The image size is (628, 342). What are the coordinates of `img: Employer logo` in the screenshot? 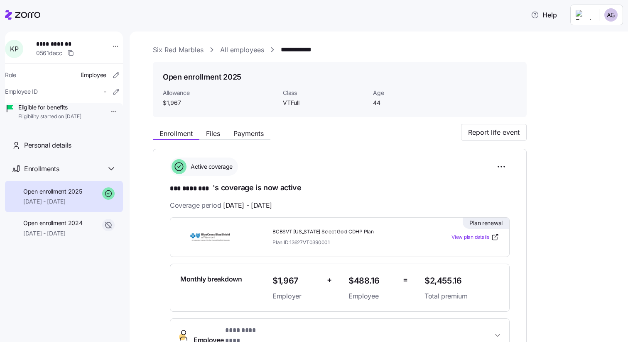 It's located at (584, 15).